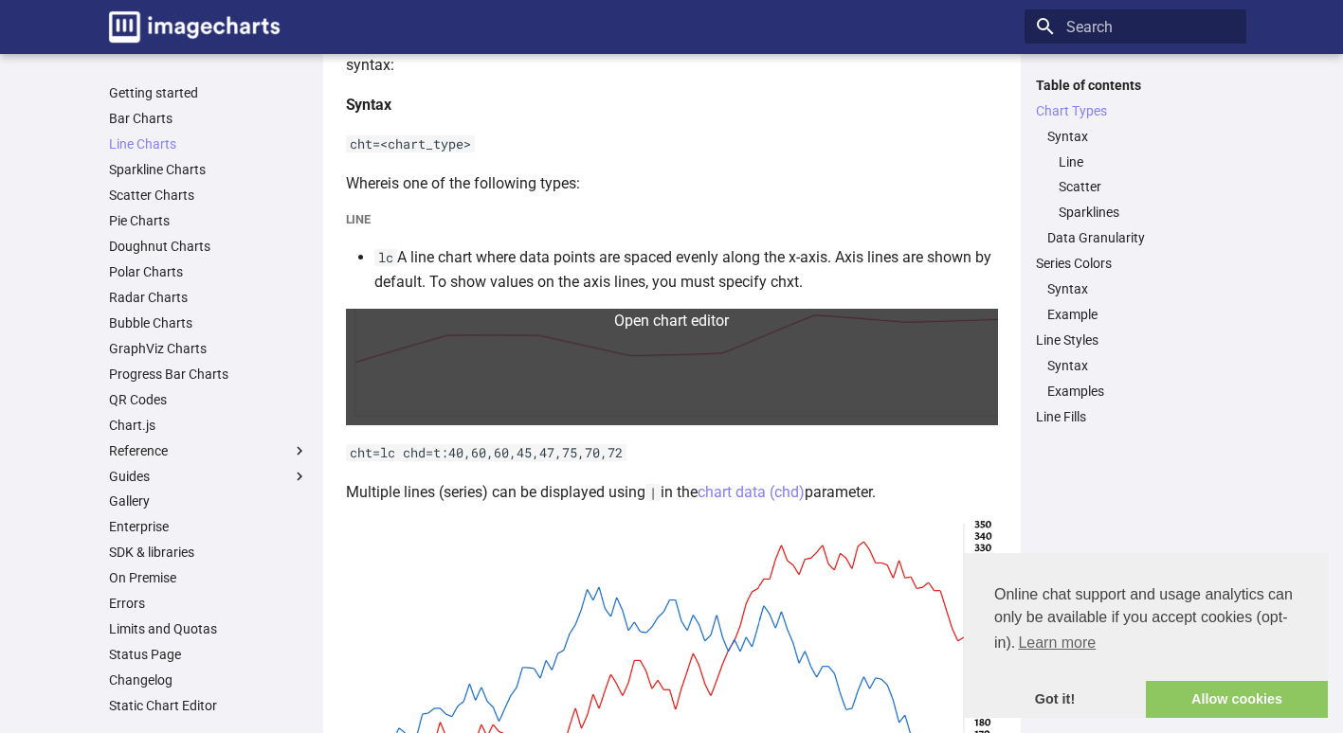 Image resolution: width=1343 pixels, height=733 pixels. I want to click on p: Where, so click(672, 184).